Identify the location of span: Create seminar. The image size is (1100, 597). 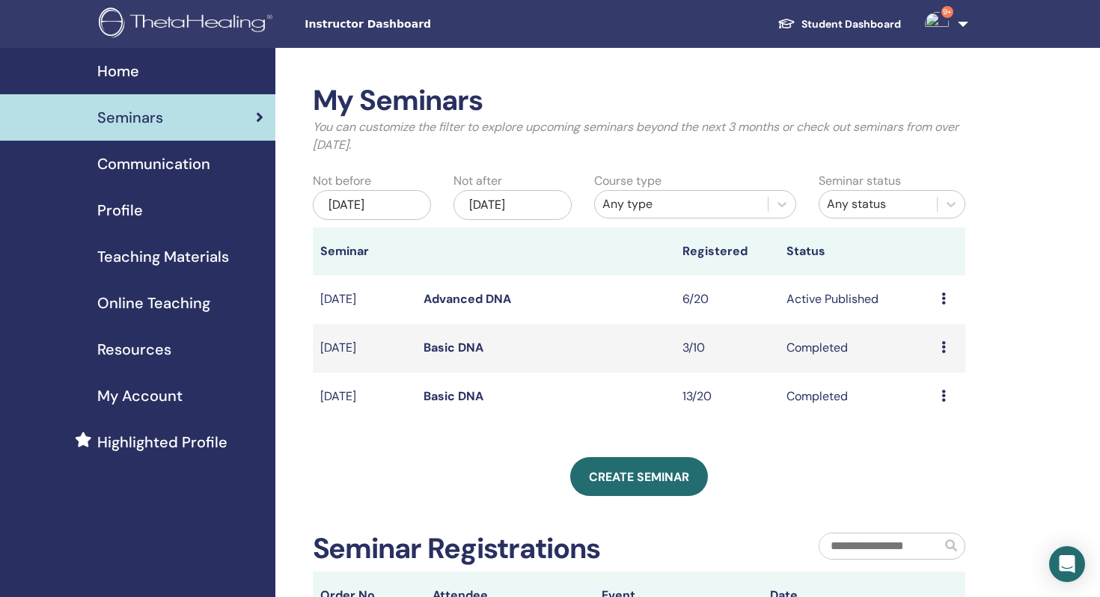
(639, 477).